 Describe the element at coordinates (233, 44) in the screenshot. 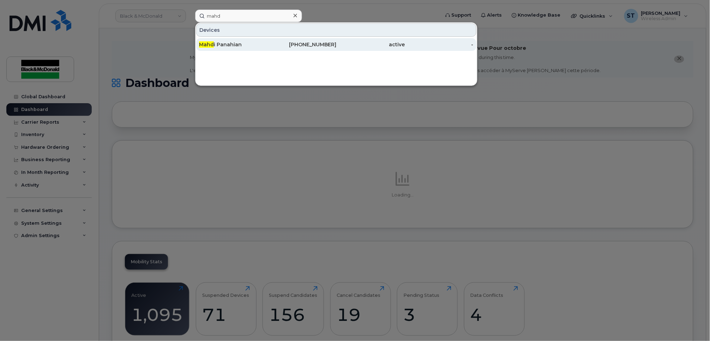

I see `div: i Panahian` at that location.